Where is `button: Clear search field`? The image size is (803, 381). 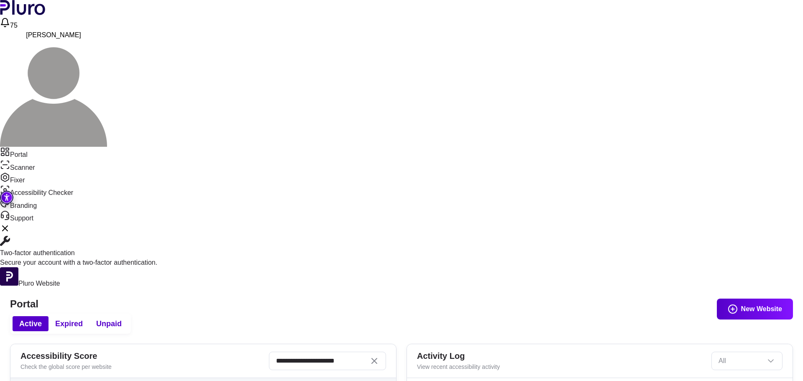
button: Clear search field is located at coordinates (374, 361).